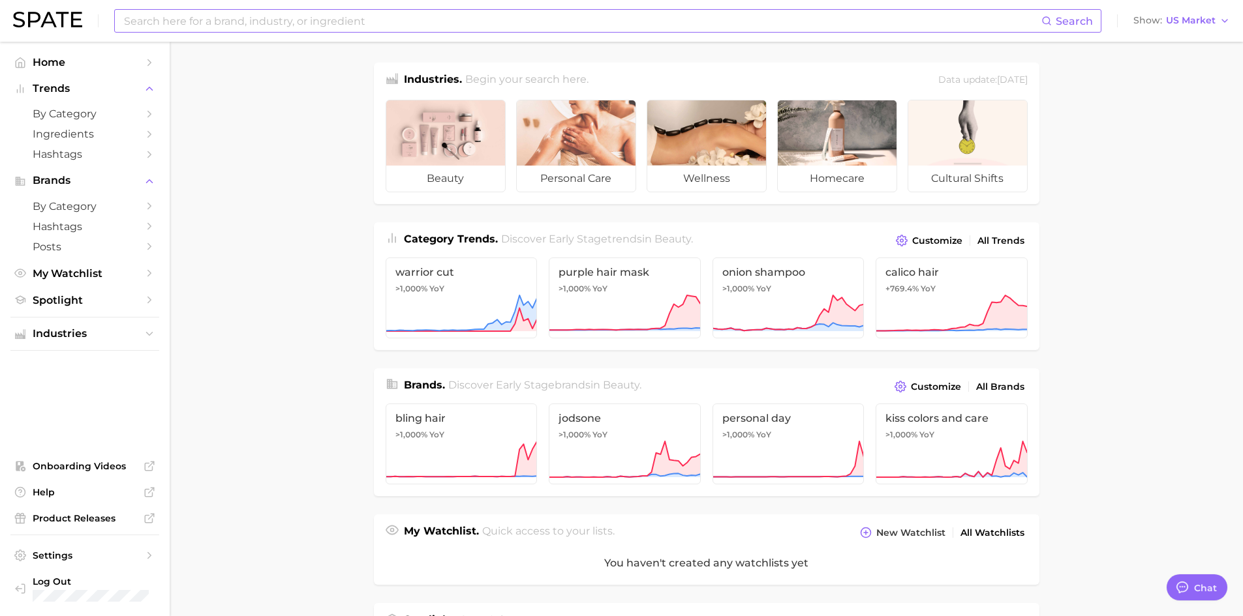 Image resolution: width=1243 pixels, height=616 pixels. Describe the element at coordinates (85, 519) in the screenshot. I see `span: Product Releases` at that location.